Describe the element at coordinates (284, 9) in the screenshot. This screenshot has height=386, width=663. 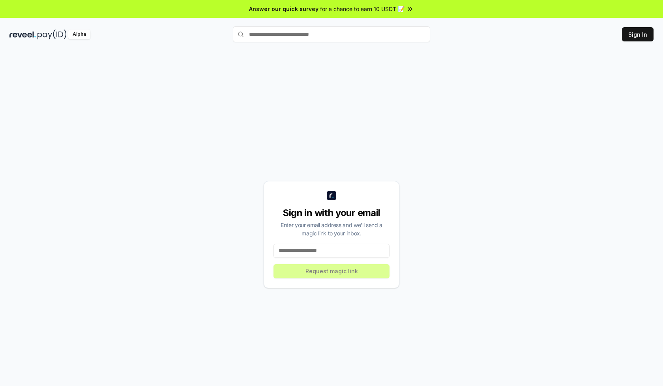
I see `span: Answer our quick survey` at that location.